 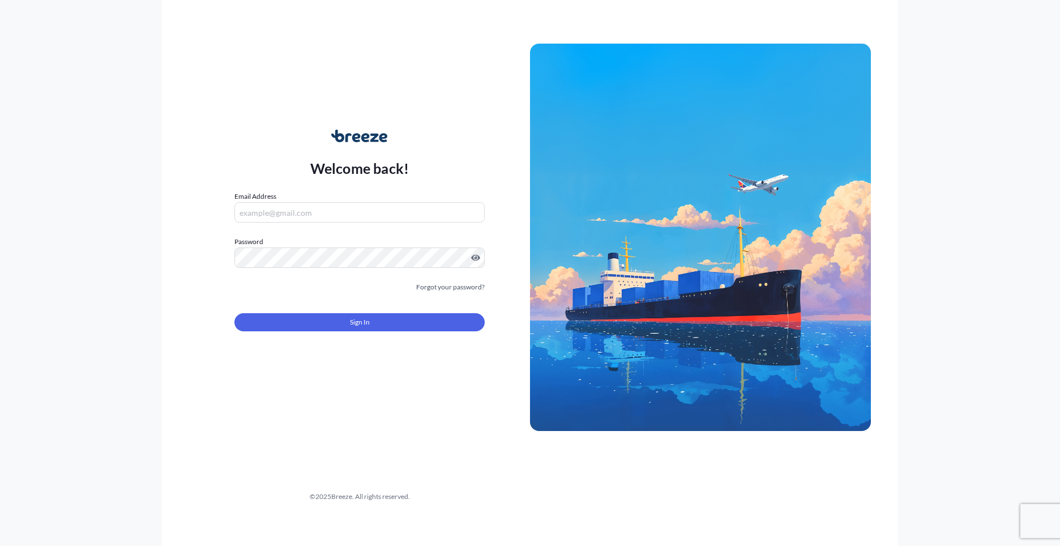 I want to click on div: © 2025 Breeze. All rights reserved., so click(x=360, y=497).